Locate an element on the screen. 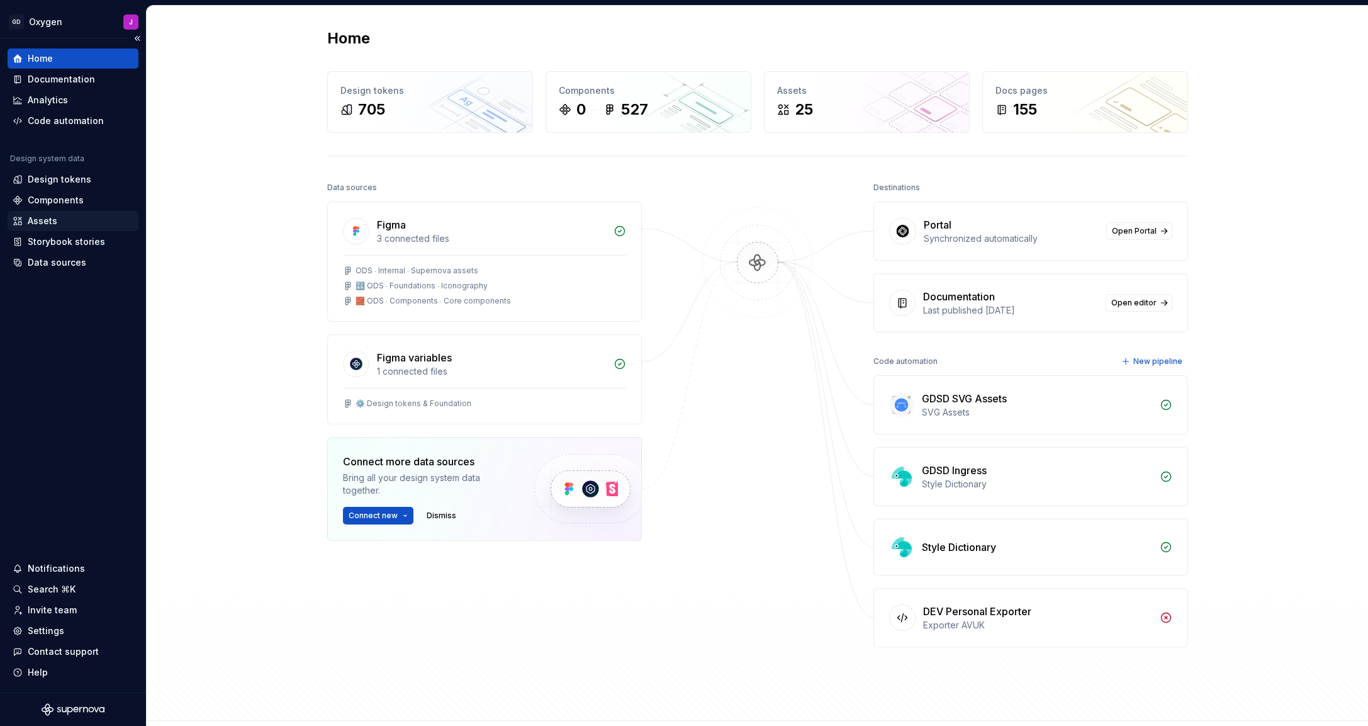 This screenshot has height=726, width=1368. a: Docs pages155 is located at coordinates (1085, 102).